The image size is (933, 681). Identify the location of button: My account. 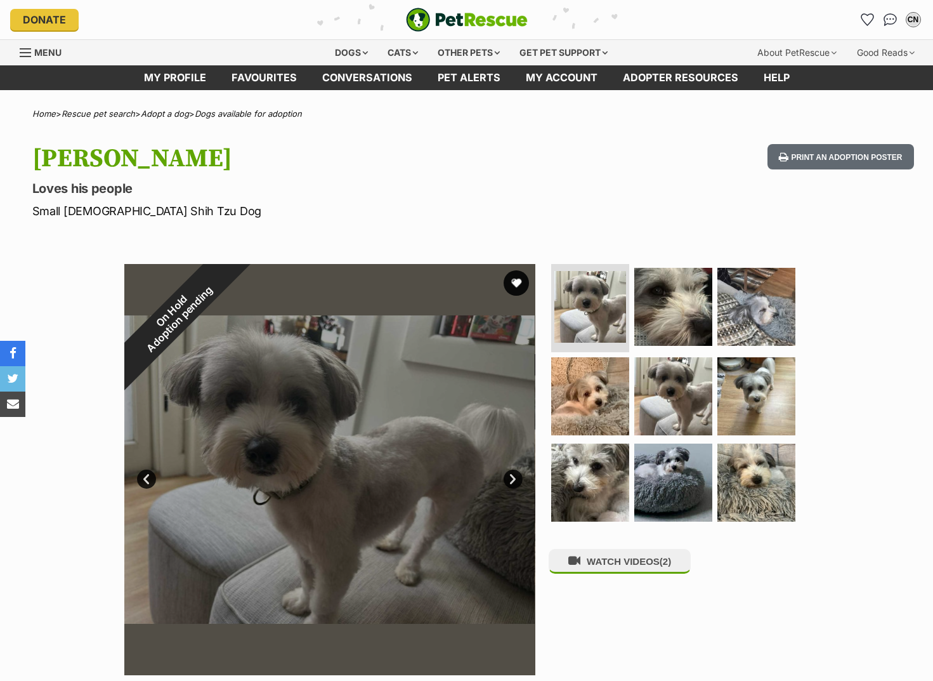
(913, 20).